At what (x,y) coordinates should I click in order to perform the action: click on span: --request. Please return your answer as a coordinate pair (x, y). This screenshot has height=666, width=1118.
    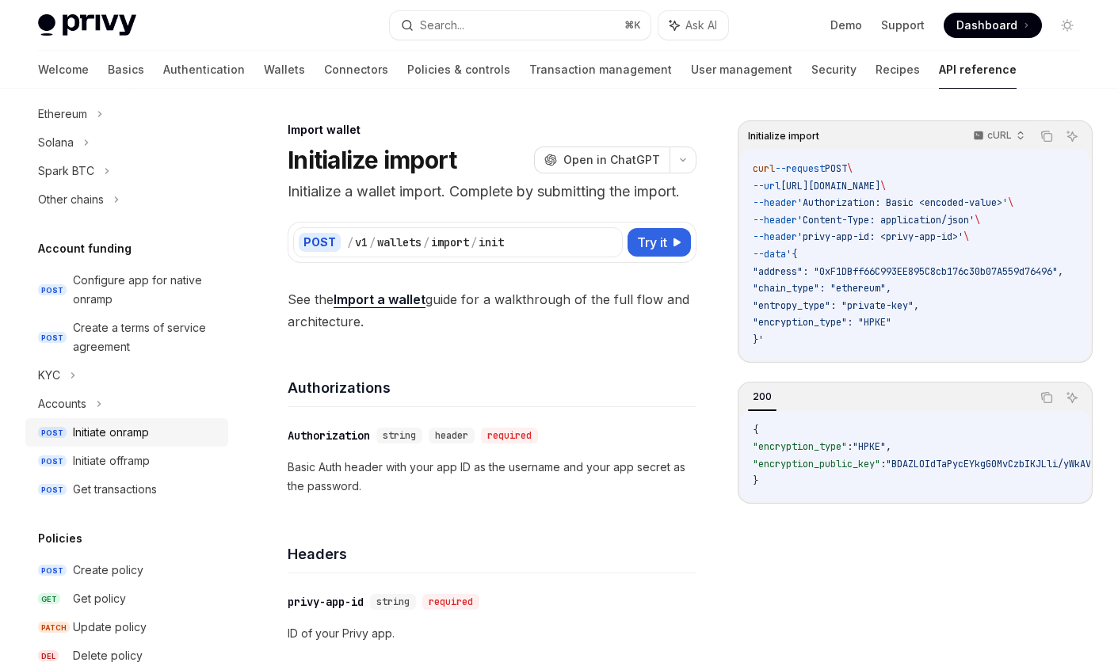
    Looking at the image, I should click on (799, 169).